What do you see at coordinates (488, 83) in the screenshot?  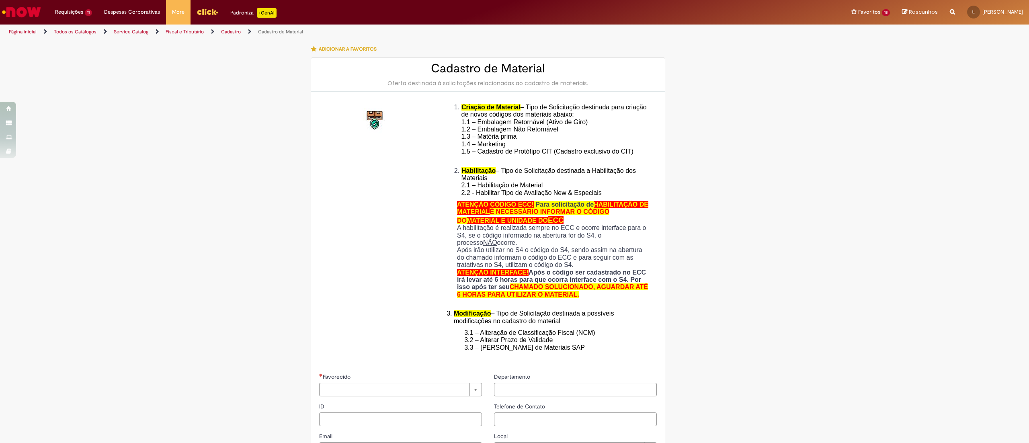 I see `div: Oferta destinada à solicitações relacionadas ao cadastro de materiais.` at bounding box center [488, 83].